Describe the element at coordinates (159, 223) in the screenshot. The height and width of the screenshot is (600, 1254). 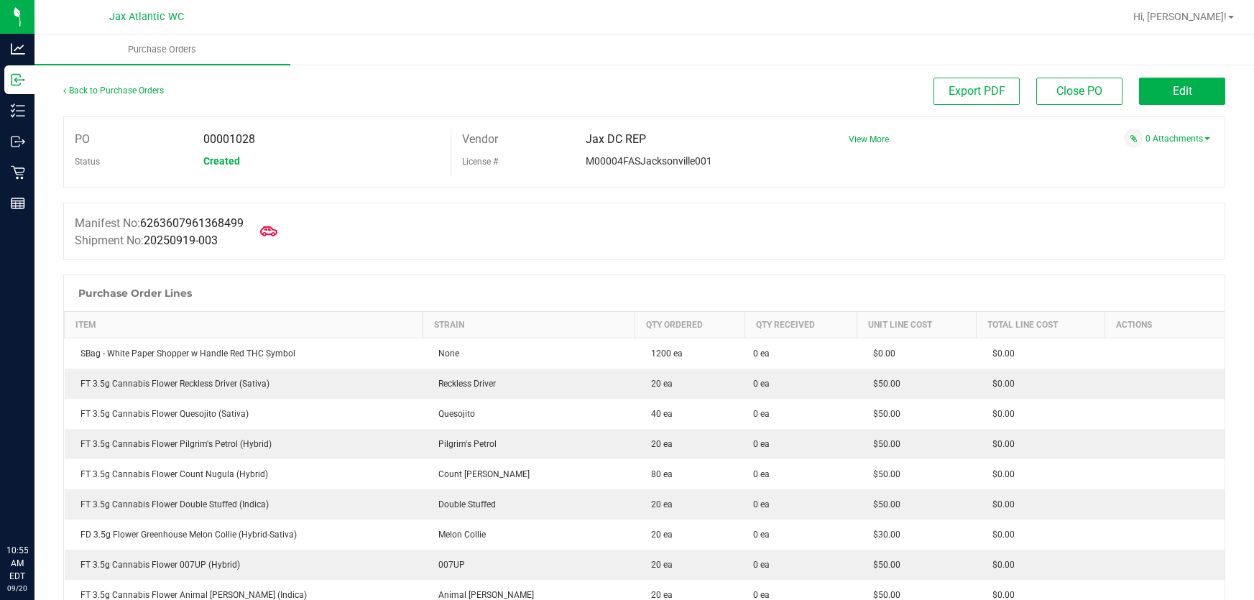
I see `label: Manifest No:` at that location.